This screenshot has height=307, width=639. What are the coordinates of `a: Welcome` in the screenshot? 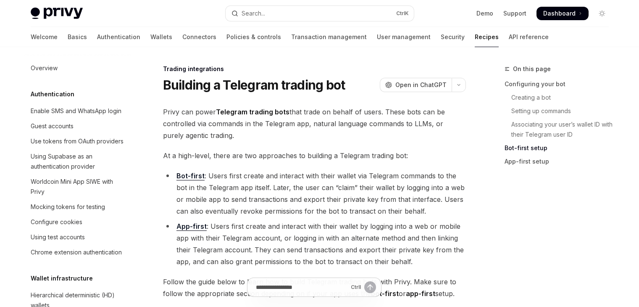 It's located at (44, 37).